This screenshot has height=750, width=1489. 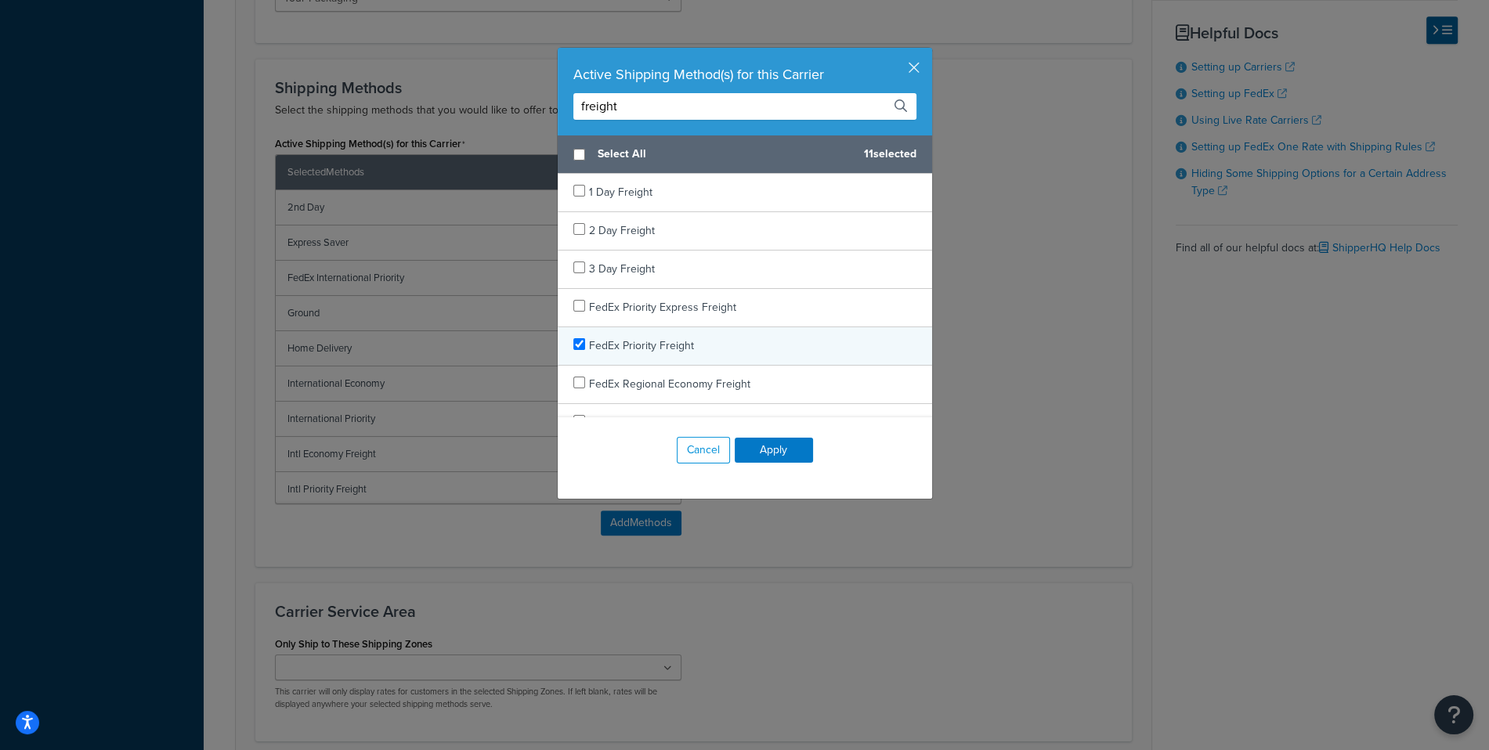 I want to click on span: Select All, so click(x=724, y=154).